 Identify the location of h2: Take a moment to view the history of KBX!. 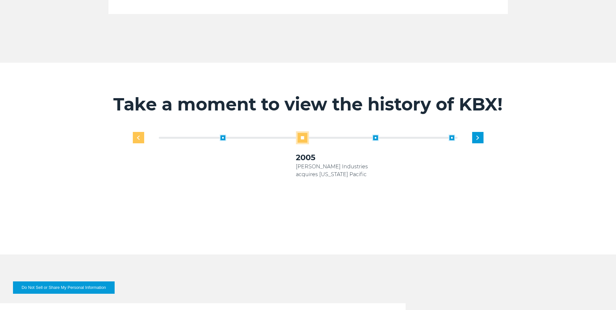
(308, 104).